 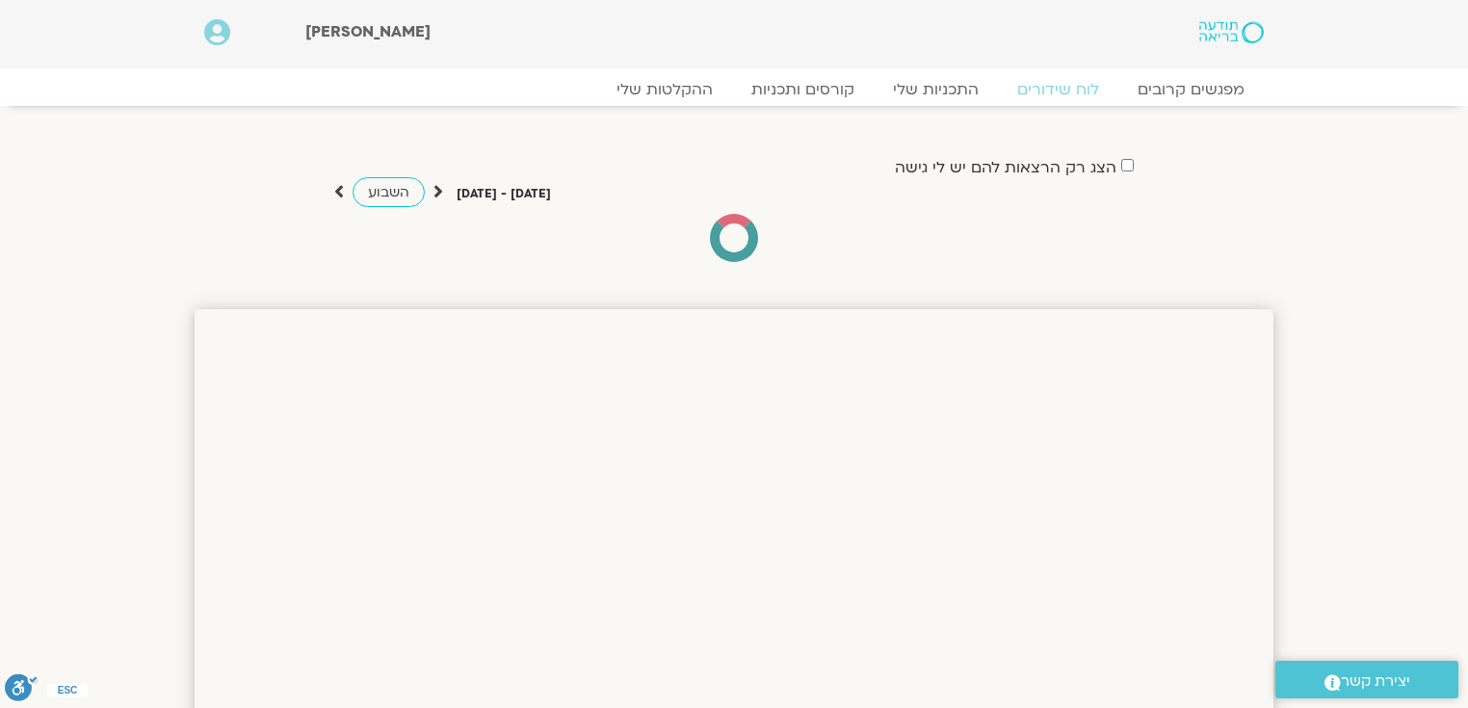 What do you see at coordinates (388, 192) in the screenshot?
I see `a: השבוע` at bounding box center [388, 192].